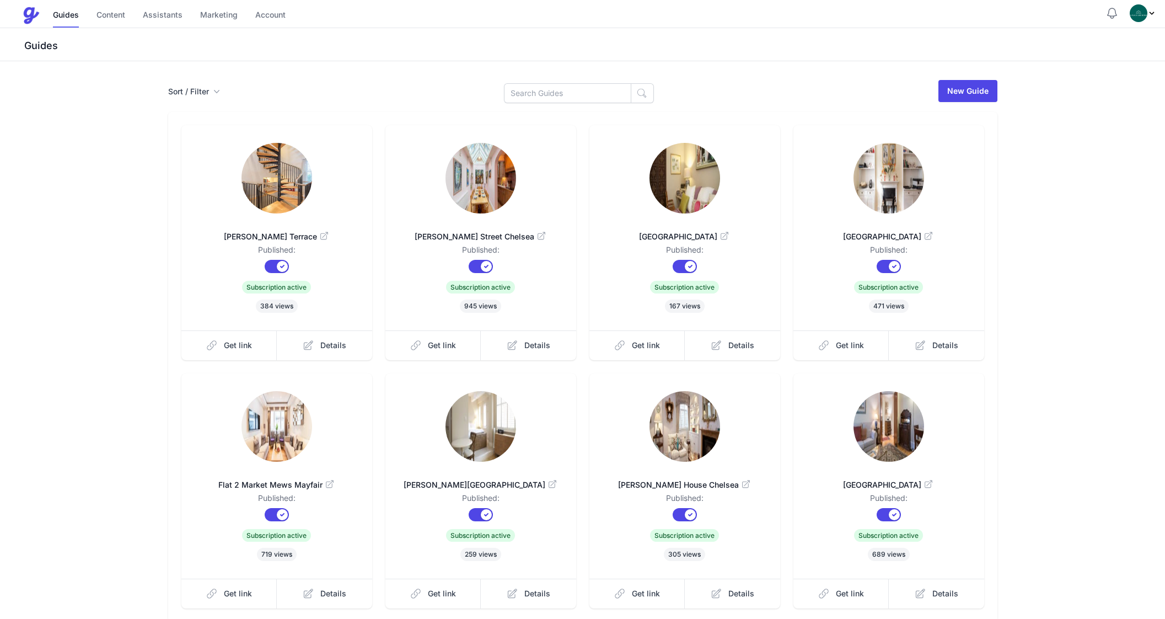  I want to click on a: Marketing, so click(219, 15).